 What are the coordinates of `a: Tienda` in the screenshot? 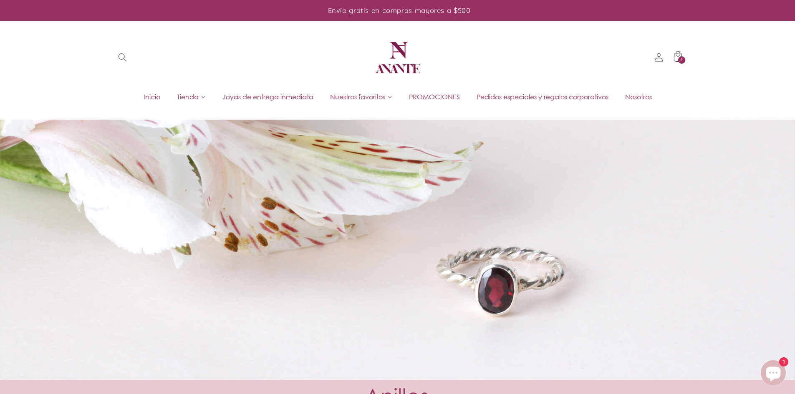 It's located at (191, 97).